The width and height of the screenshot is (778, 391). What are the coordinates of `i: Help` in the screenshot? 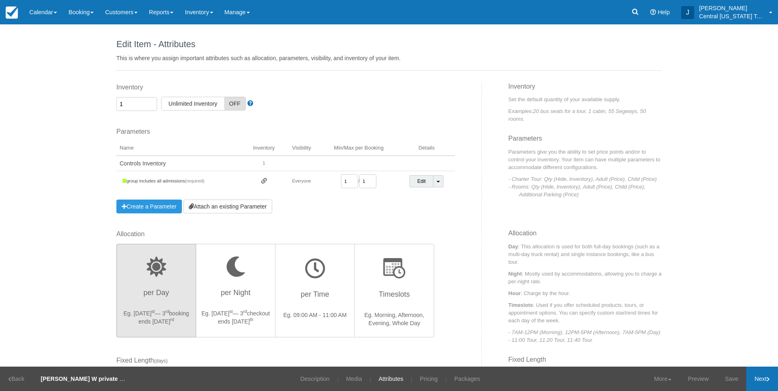 It's located at (653, 12).